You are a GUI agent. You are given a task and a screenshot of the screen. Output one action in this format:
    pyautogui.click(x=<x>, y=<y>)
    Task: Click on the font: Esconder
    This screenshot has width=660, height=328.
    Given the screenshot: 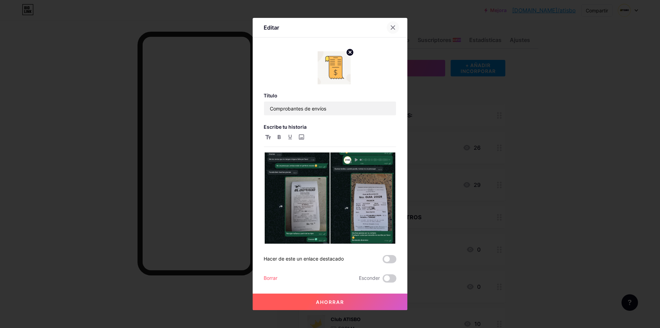 What is the action you would take?
    pyautogui.click(x=369, y=277)
    